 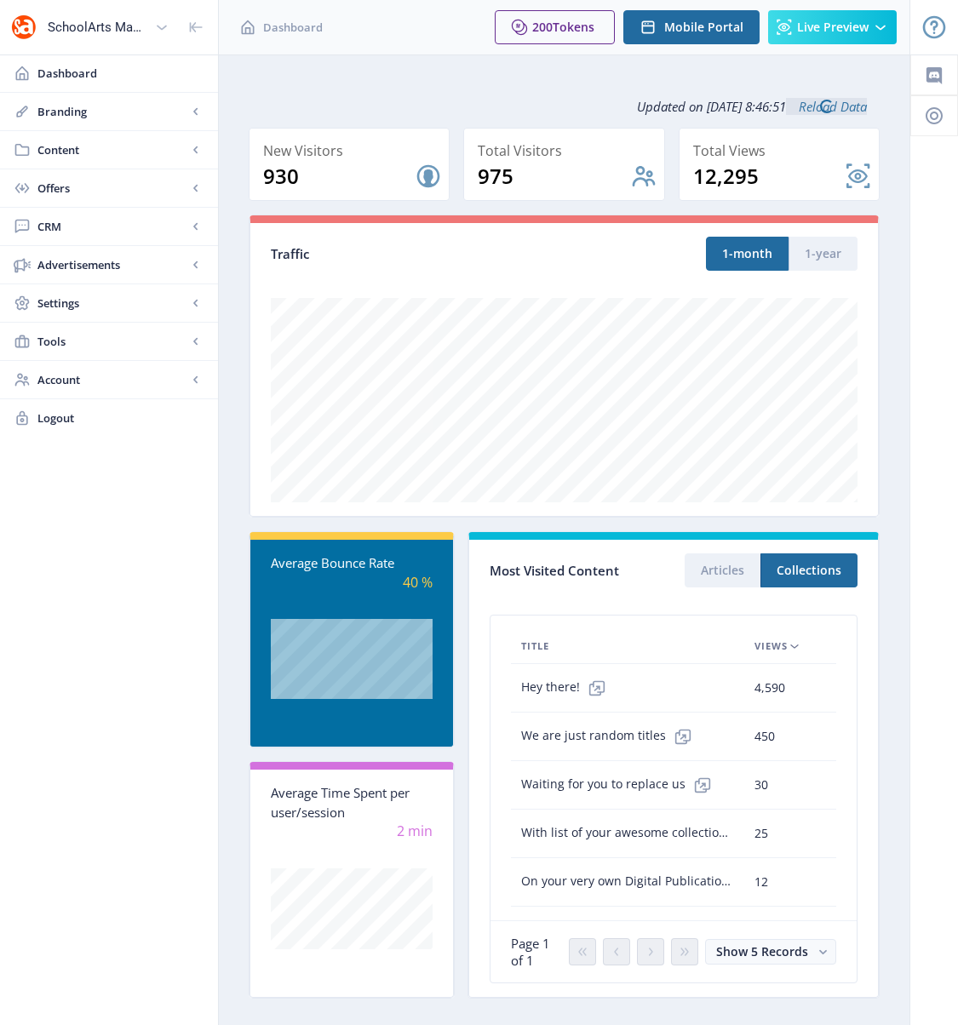 What do you see at coordinates (417, 583) in the screenshot?
I see `span: 40 %` at bounding box center [417, 583].